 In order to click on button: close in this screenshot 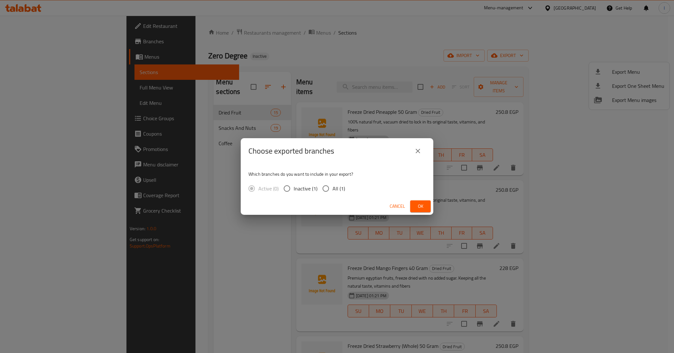, I will do `click(418, 151)`.